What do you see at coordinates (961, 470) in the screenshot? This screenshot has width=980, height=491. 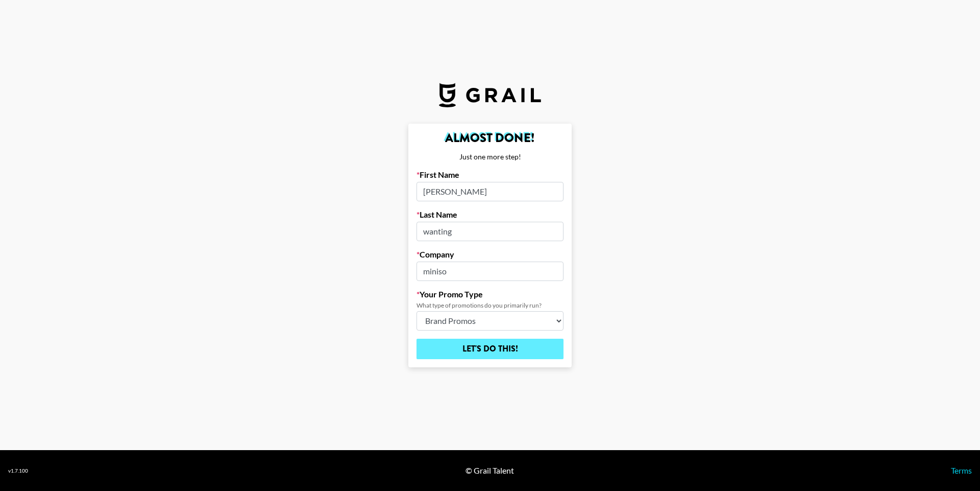 I see `a: Terms` at bounding box center [961, 470].